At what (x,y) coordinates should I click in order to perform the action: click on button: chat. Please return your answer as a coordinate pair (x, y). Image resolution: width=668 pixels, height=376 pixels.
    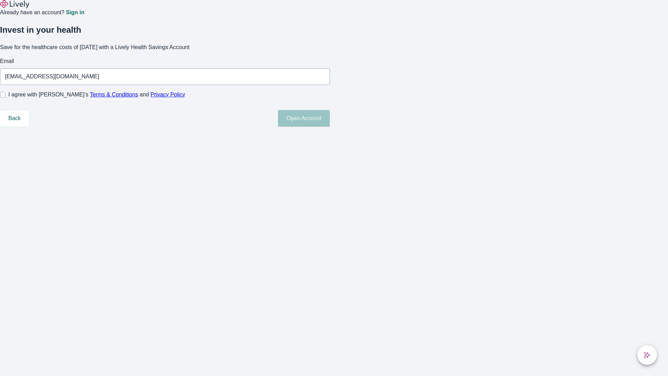
    Looking at the image, I should click on (647, 355).